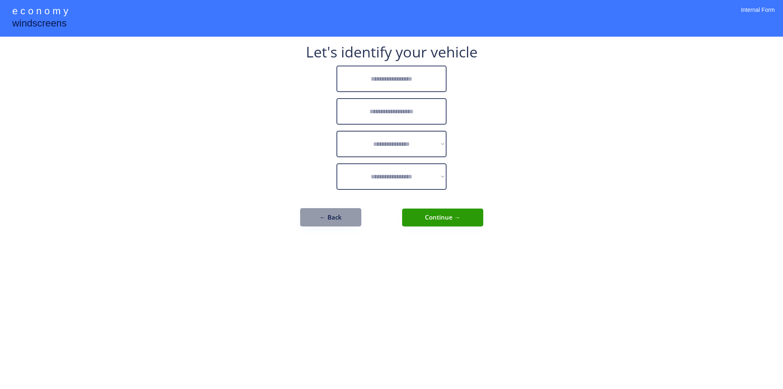 The width and height of the screenshot is (783, 389). Describe the element at coordinates (757, 15) in the screenshot. I see `div: Internal Form` at that location.